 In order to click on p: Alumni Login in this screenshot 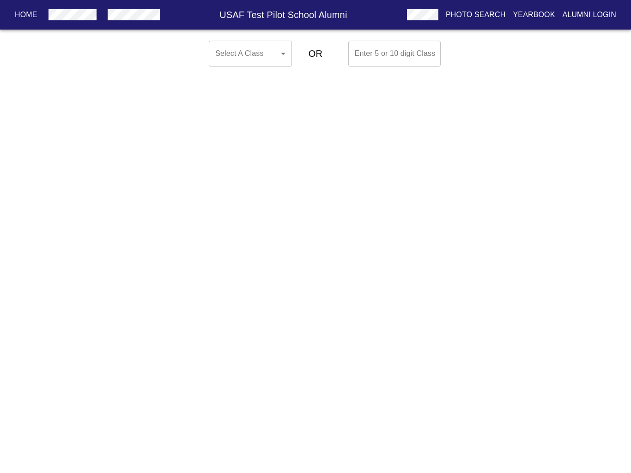, I will do `click(590, 15)`.